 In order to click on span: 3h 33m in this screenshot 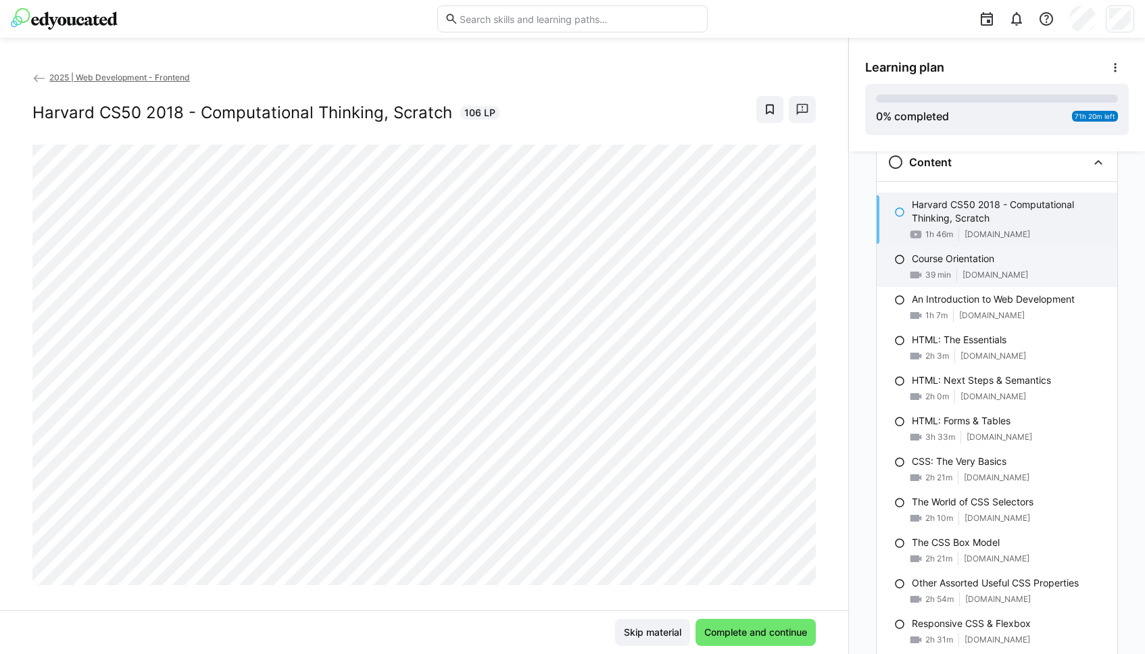, I will do `click(940, 437)`.